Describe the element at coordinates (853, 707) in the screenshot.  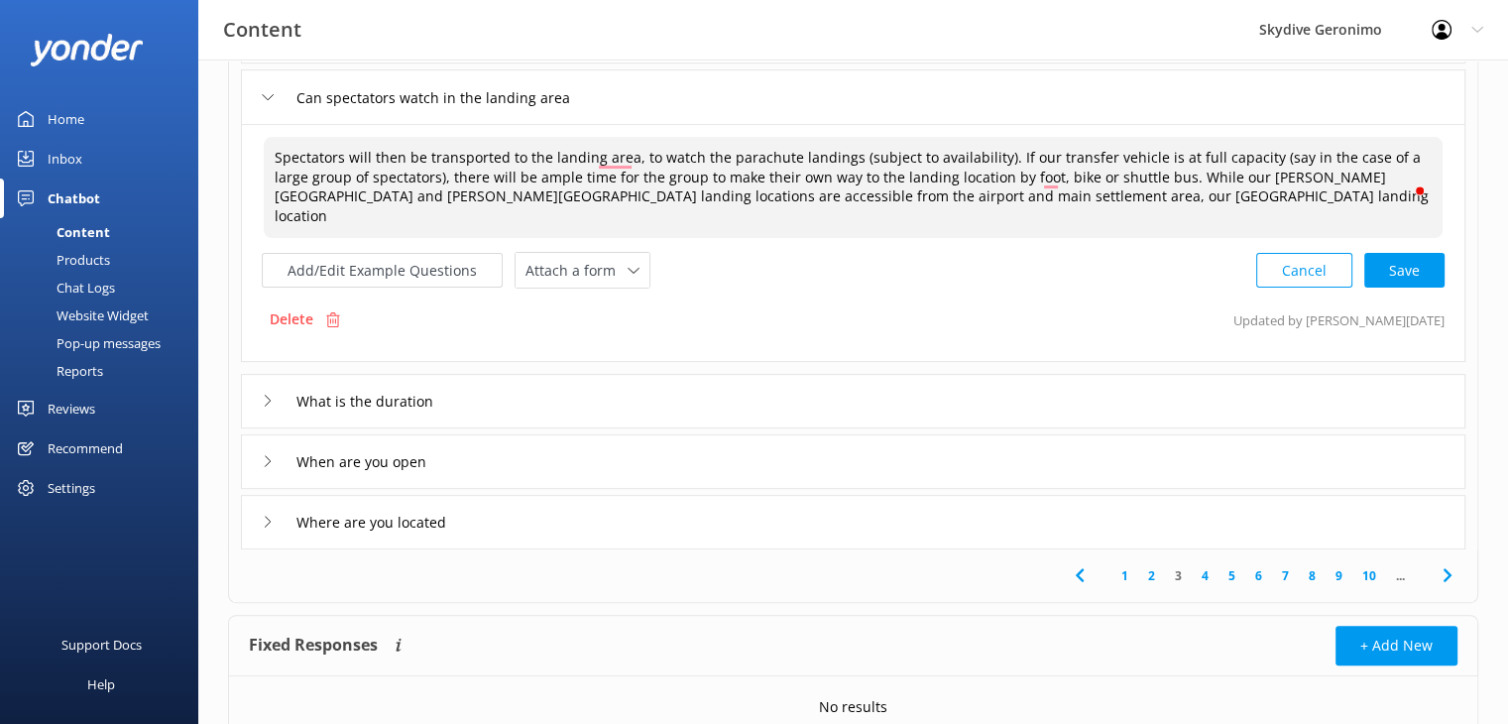
I see `p: No results` at that location.